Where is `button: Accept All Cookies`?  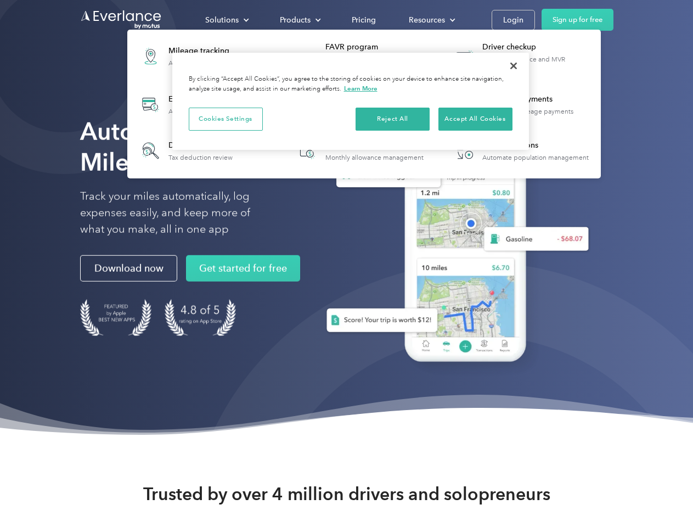 button: Accept All Cookies is located at coordinates (475, 119).